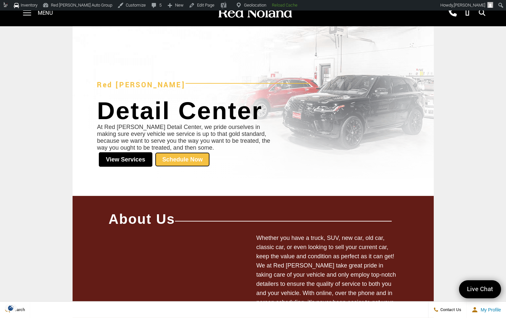  I want to click on button: Open user profile menu, so click(486, 310).